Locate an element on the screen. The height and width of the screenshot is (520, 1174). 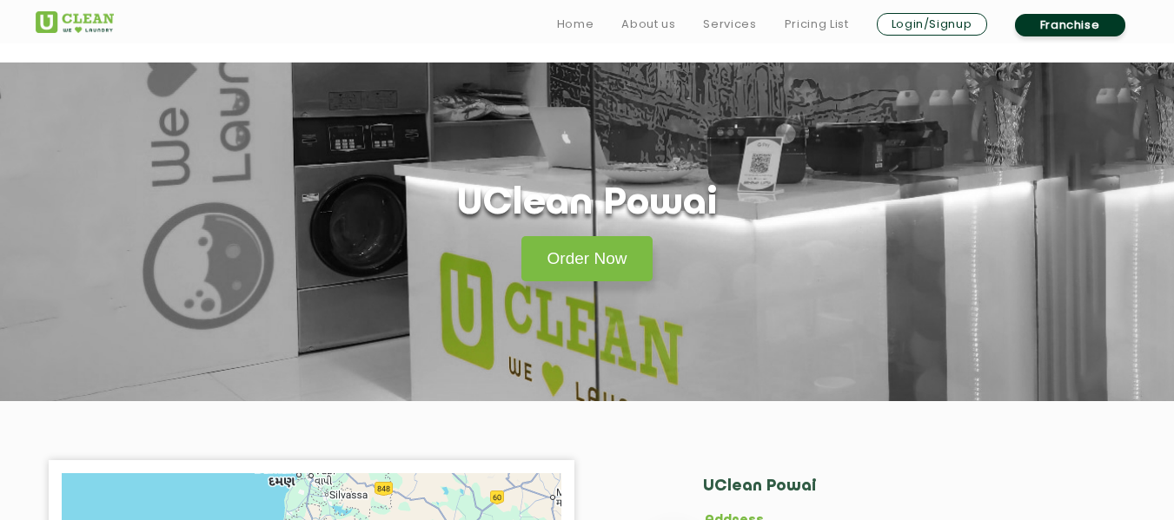
a: Pricing List is located at coordinates (817, 24).